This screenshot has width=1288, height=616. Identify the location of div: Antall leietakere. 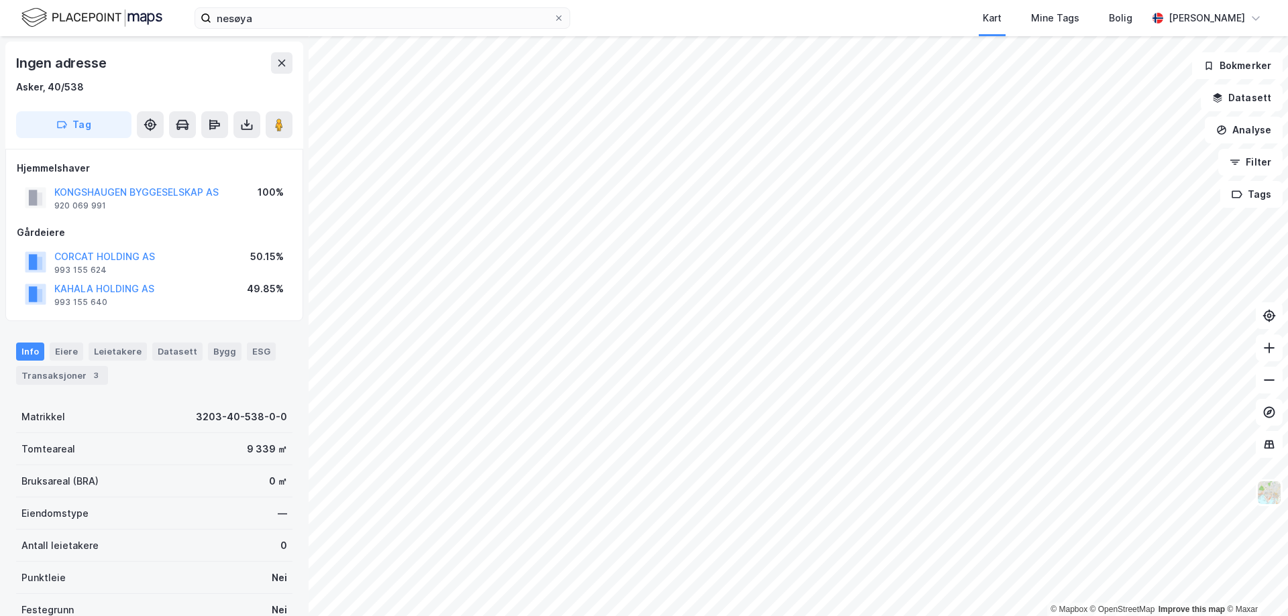
(60, 546).